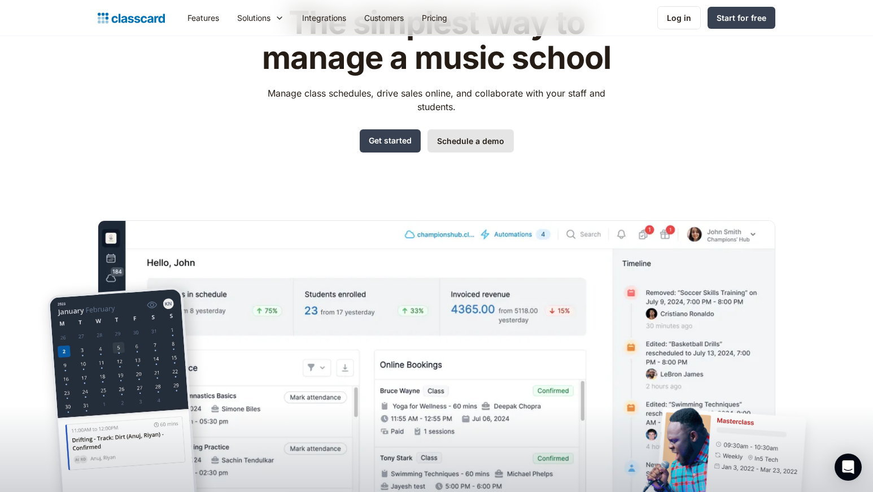  Describe the element at coordinates (436, 100) in the screenshot. I see `p: Manage class schedules, drive sales online, and collaborate with your staff and students.` at that location.